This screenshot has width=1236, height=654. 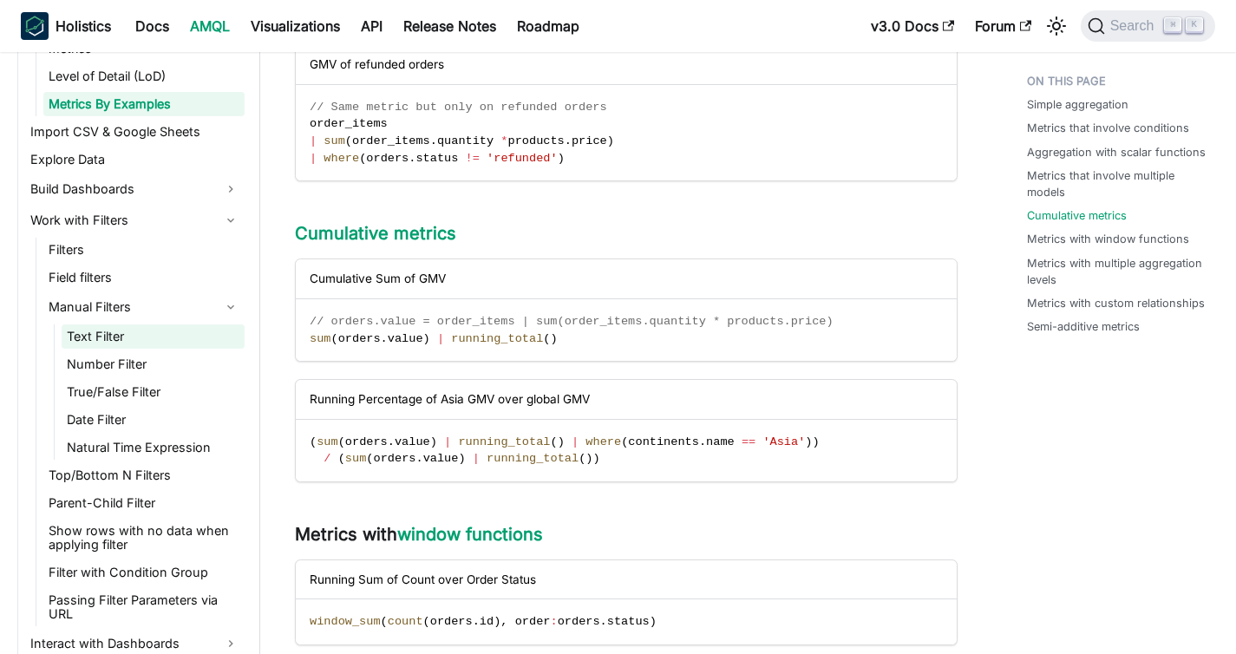 What do you see at coordinates (533, 621) in the screenshot?
I see `span: order` at bounding box center [533, 621].